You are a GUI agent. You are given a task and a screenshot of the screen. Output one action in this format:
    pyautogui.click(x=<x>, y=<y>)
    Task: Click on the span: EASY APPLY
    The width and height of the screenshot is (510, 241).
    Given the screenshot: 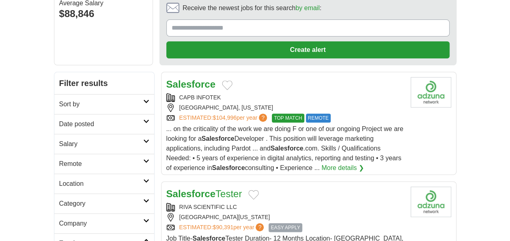 What is the action you would take?
    pyautogui.click(x=285, y=227)
    